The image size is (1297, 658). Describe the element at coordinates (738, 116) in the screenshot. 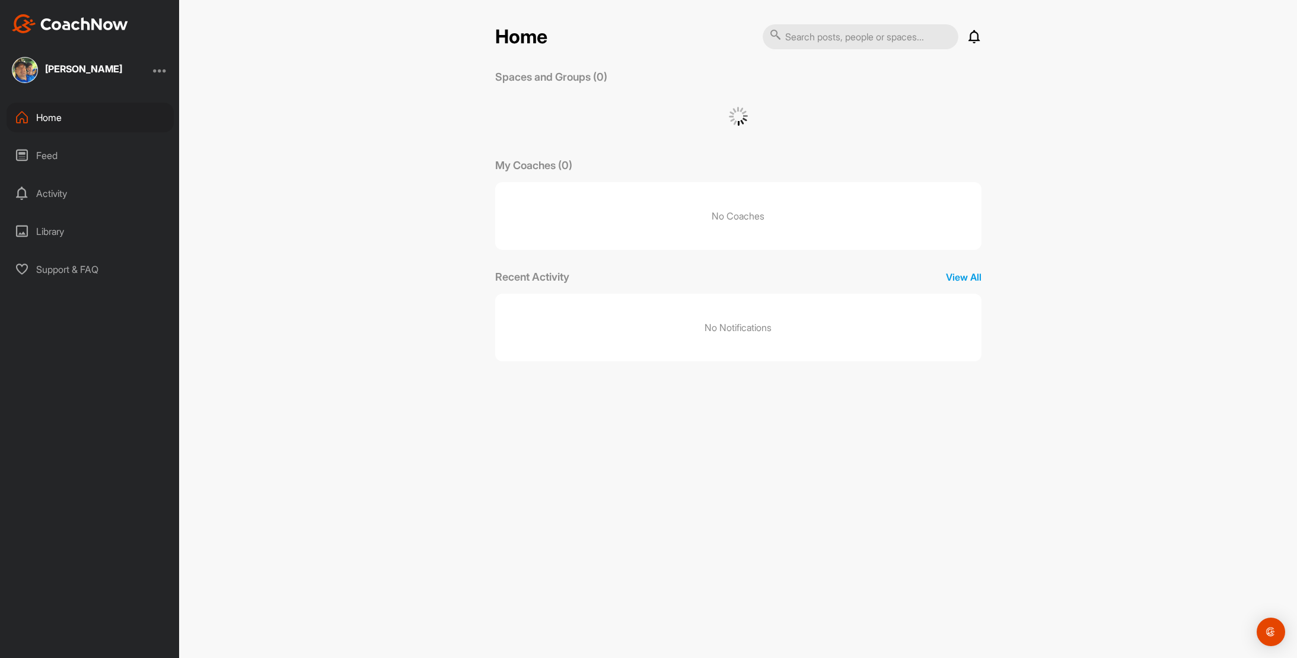

I see `img: G6gVgL6ErOh57ABN0eRmCEwV0I4iEi4d8EwaPGI0tHgoAbU4EAHFLEQAh+QQFCgALACwIAA4AGAASAAAEbHDJSesaOCdk+8xg...` at that location.